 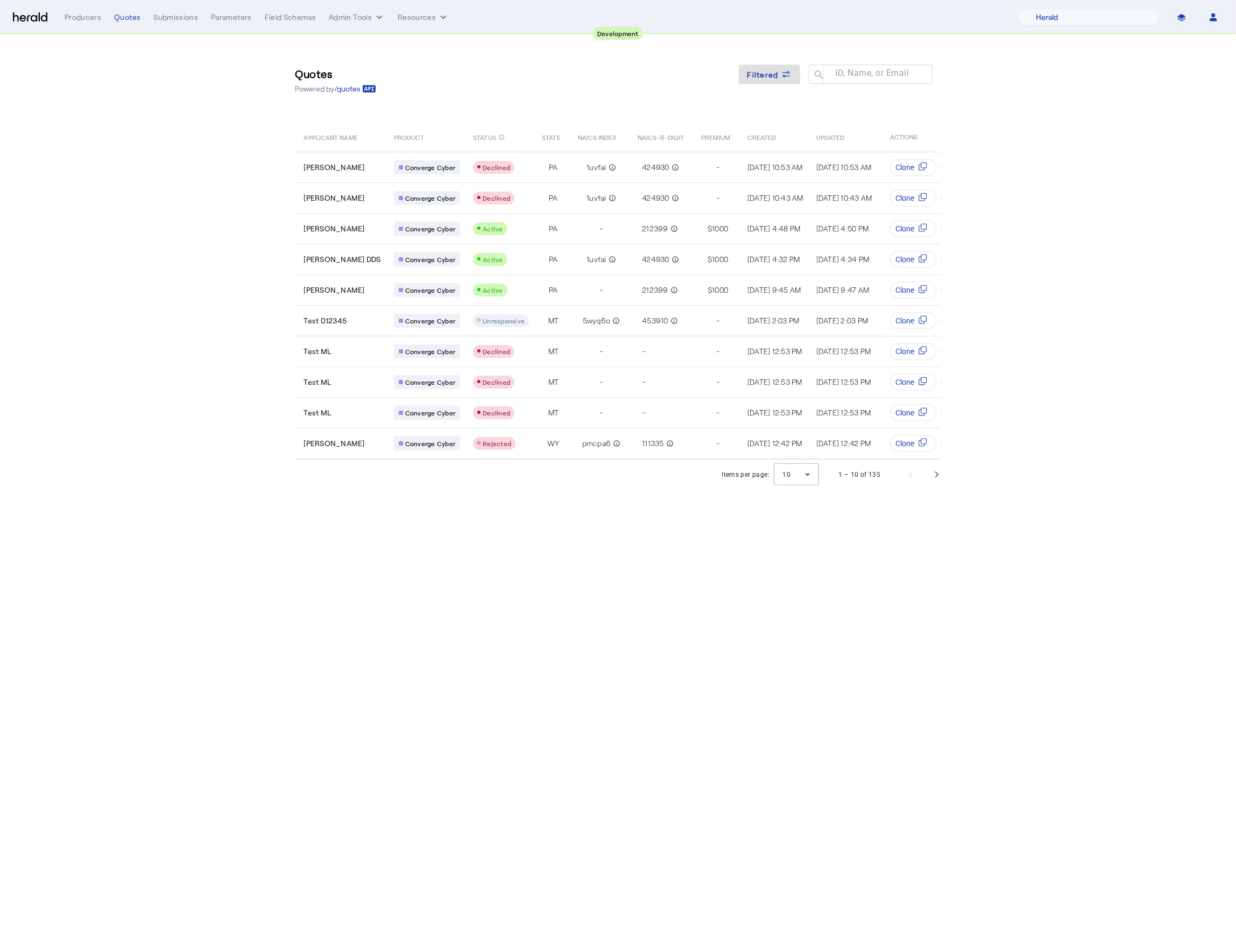 What do you see at coordinates (331, 137) in the screenshot?
I see `span: APPLICANT NAME` at bounding box center [331, 137].